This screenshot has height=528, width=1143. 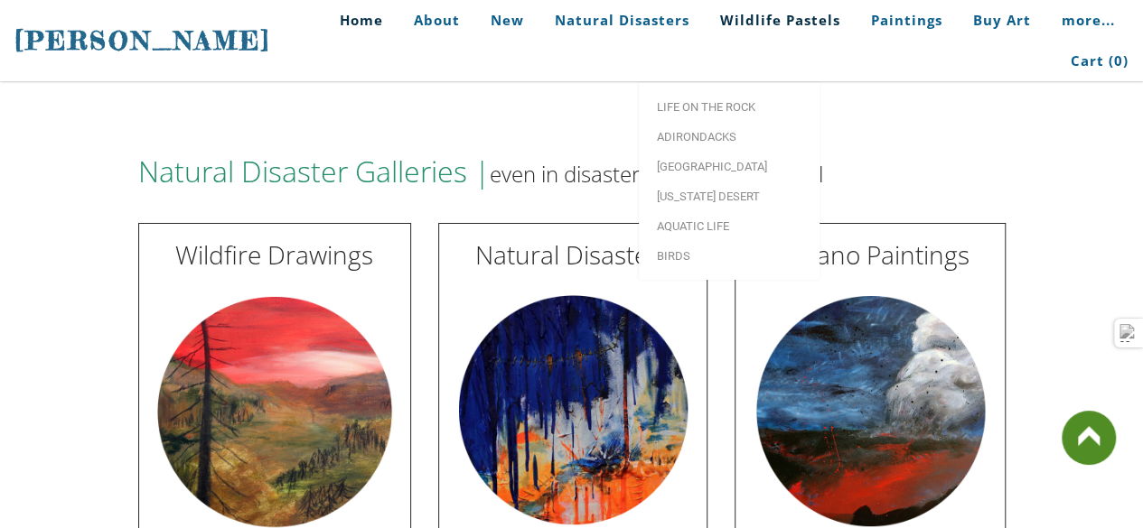 What do you see at coordinates (729, 256) in the screenshot?
I see `span: Birds` at bounding box center [729, 256].